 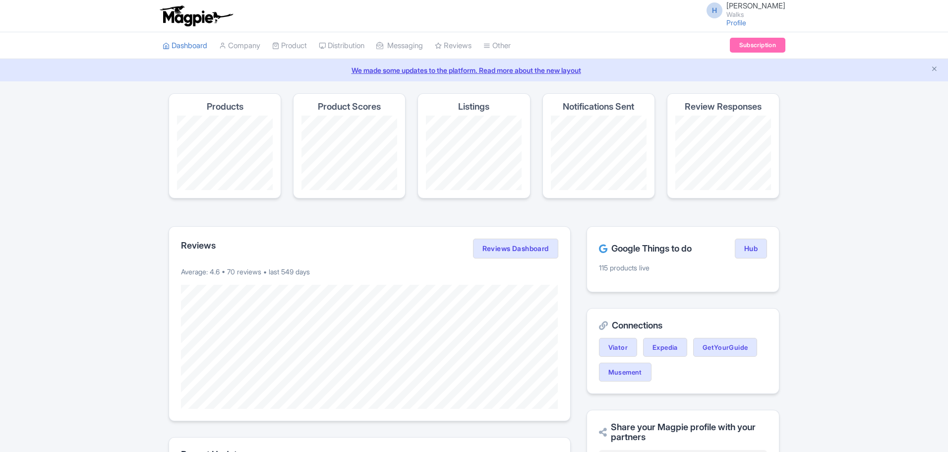 I want to click on a: Reviews, so click(x=453, y=46).